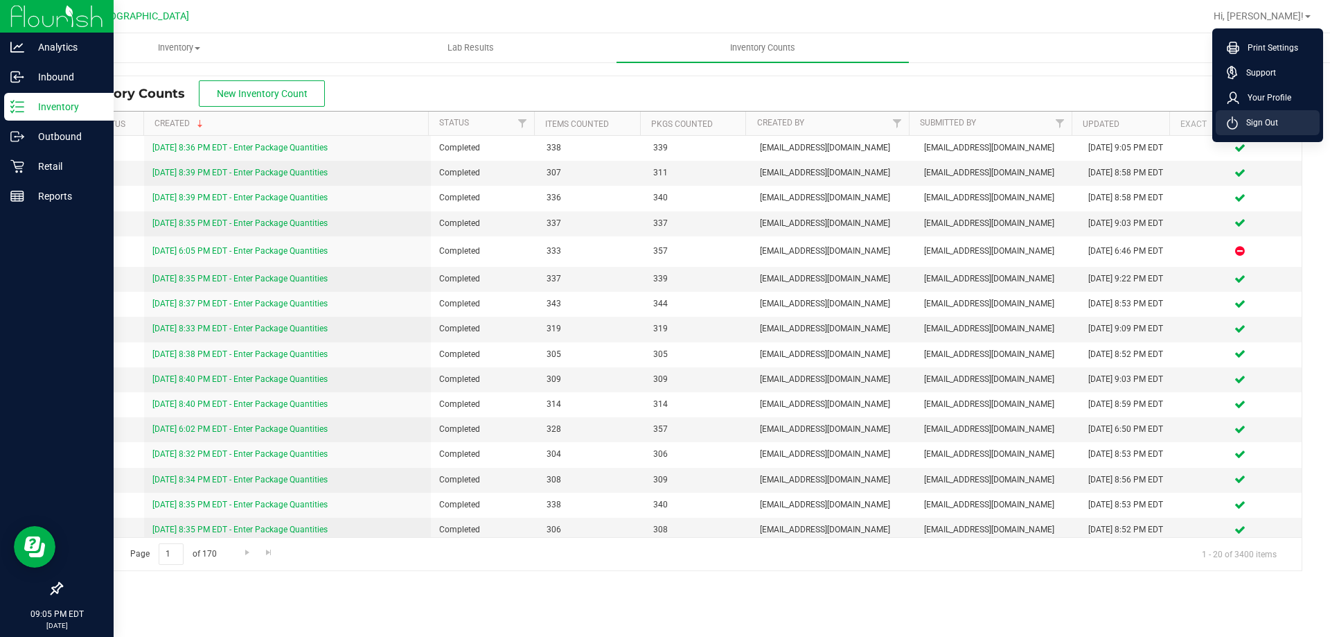  Describe the element at coordinates (1230, 123) in the screenshot. I see `th: Exact` at that location.